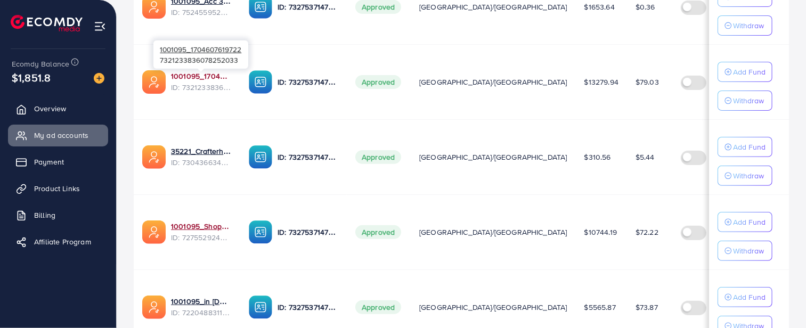 The height and width of the screenshot is (328, 806). What do you see at coordinates (647, 307) in the screenshot?
I see `span: $73.87` at bounding box center [647, 307].